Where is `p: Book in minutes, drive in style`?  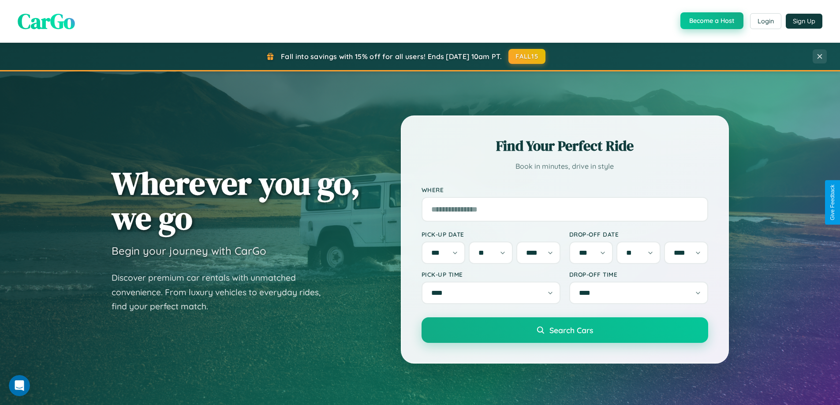
p: Book in minutes, drive in style is located at coordinates (565, 166).